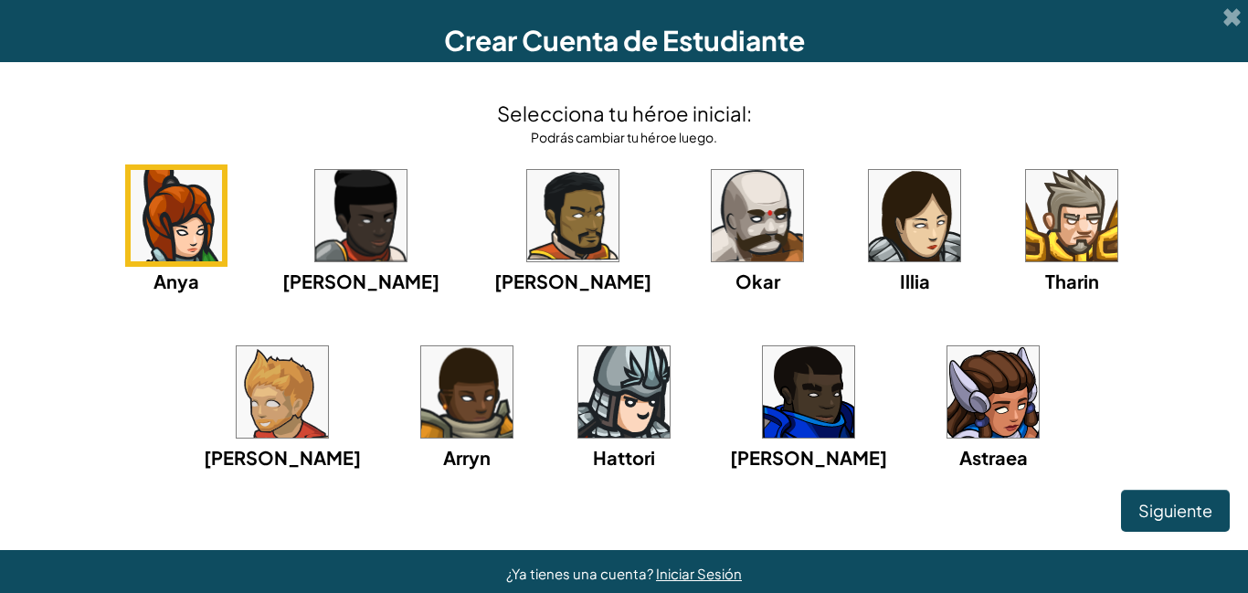 The height and width of the screenshot is (593, 1248). Describe the element at coordinates (914, 280) in the screenshot. I see `span: Illia` at that location.